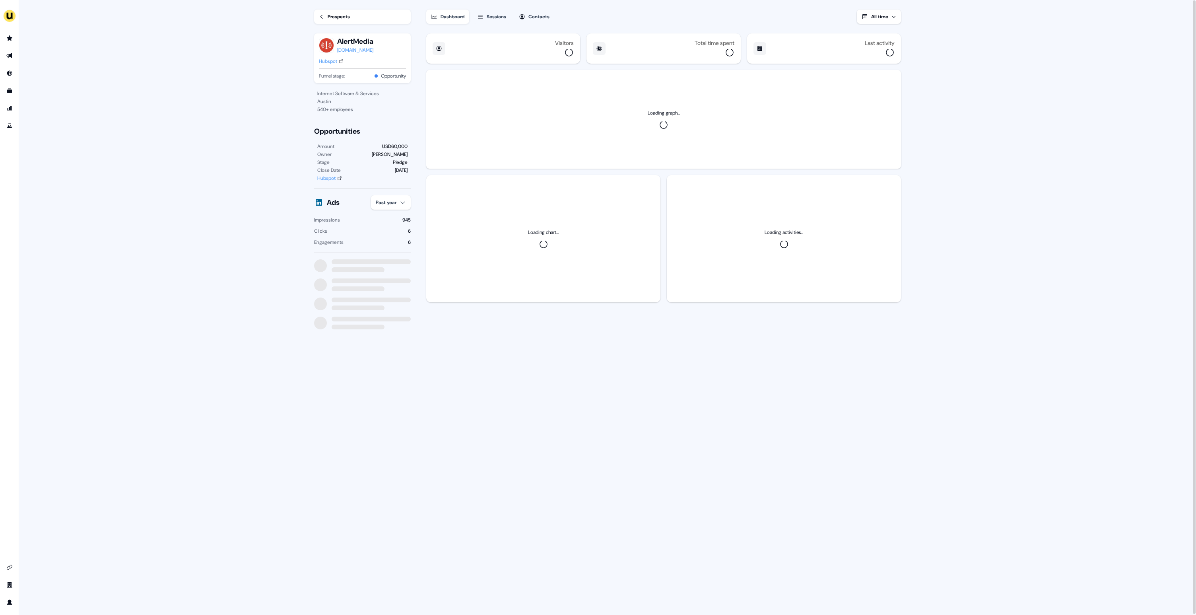 This screenshot has width=1196, height=615. What do you see at coordinates (333, 202) in the screenshot?
I see `div: Ads` at bounding box center [333, 202].